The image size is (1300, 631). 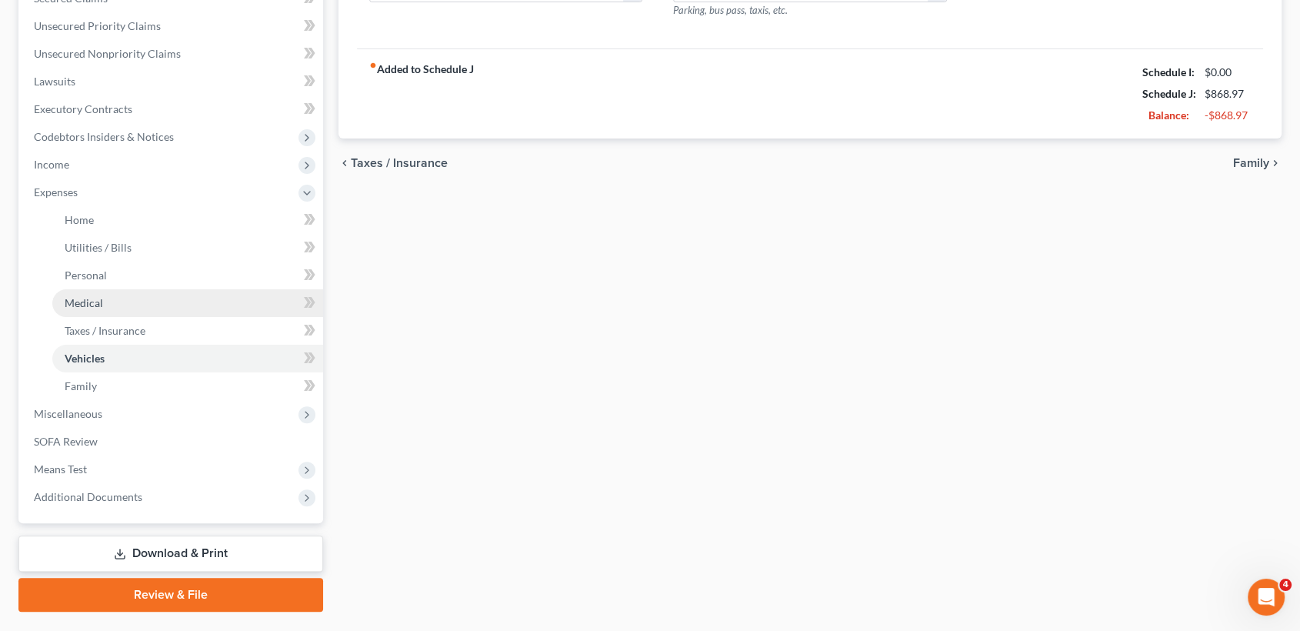 I want to click on span: Means Test, so click(x=60, y=468).